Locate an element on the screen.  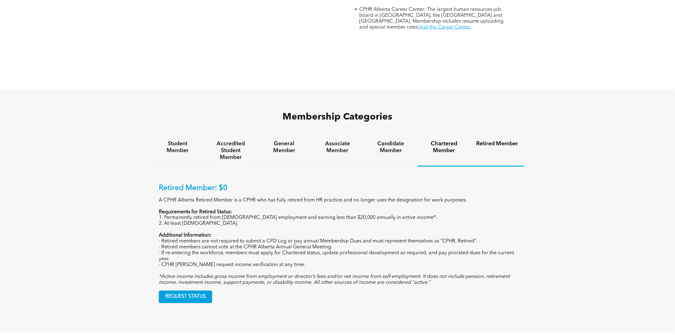
p: · Retired members cannot vote at the CPHR Alberta Annual General Meeting. is located at coordinates (338, 248).